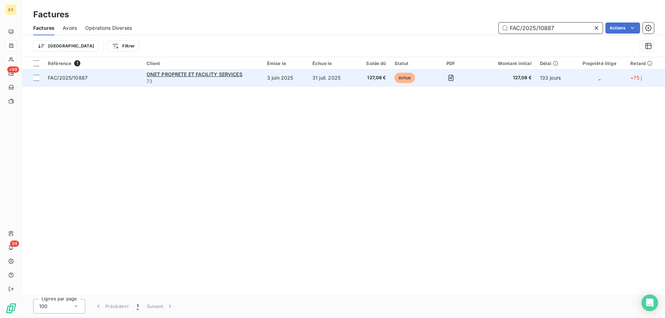 Image resolution: width=665 pixels, height=318 pixels. I want to click on div: Retard, so click(646, 63).